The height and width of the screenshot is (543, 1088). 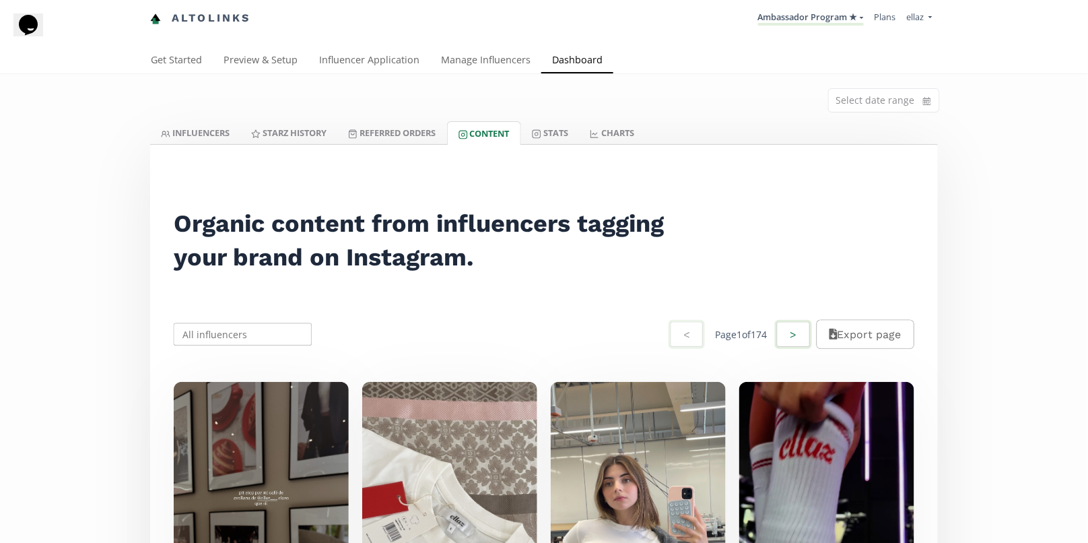 I want to click on a: Ambassador Program ★, so click(x=811, y=18).